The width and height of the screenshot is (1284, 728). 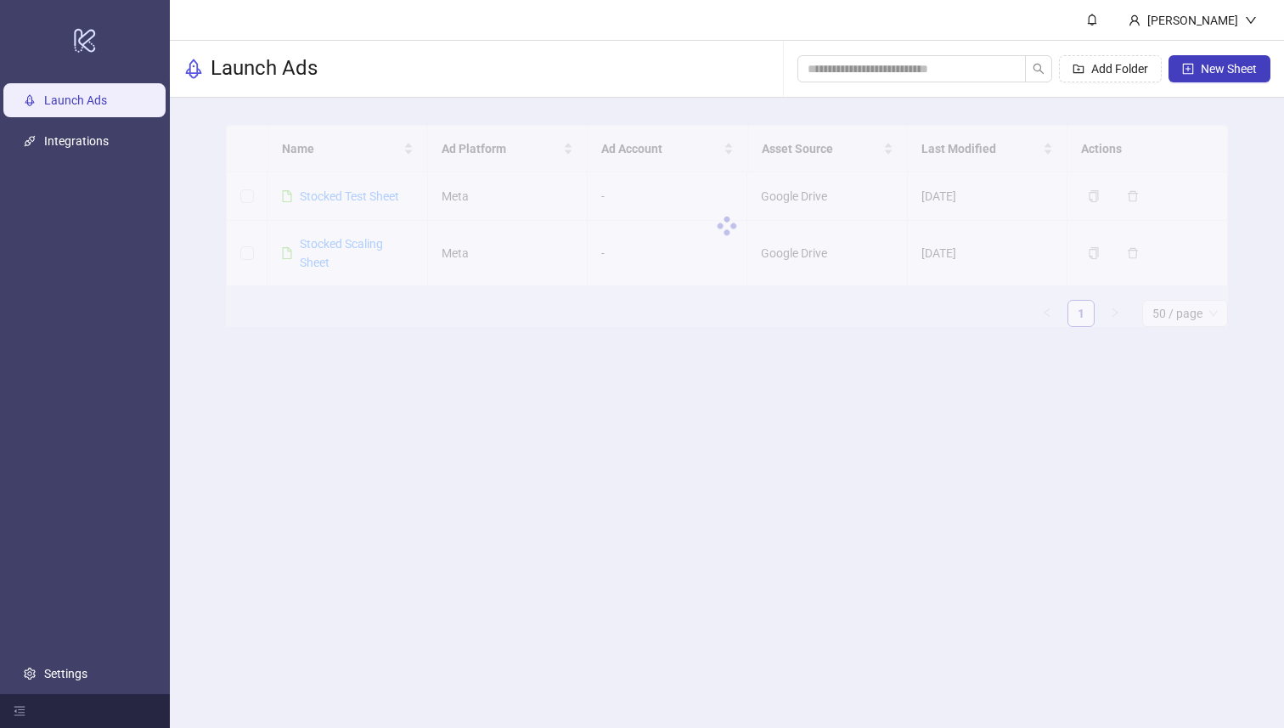 I want to click on span: user, so click(x=1134, y=20).